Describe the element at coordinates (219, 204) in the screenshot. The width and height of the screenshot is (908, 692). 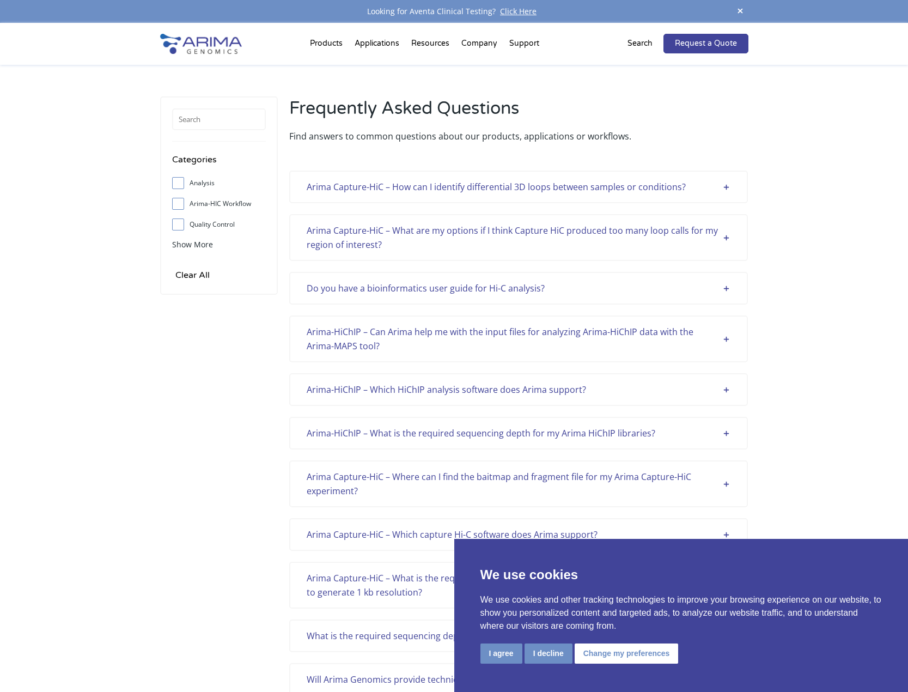
I see `label: Arima-HIC Workflow` at that location.